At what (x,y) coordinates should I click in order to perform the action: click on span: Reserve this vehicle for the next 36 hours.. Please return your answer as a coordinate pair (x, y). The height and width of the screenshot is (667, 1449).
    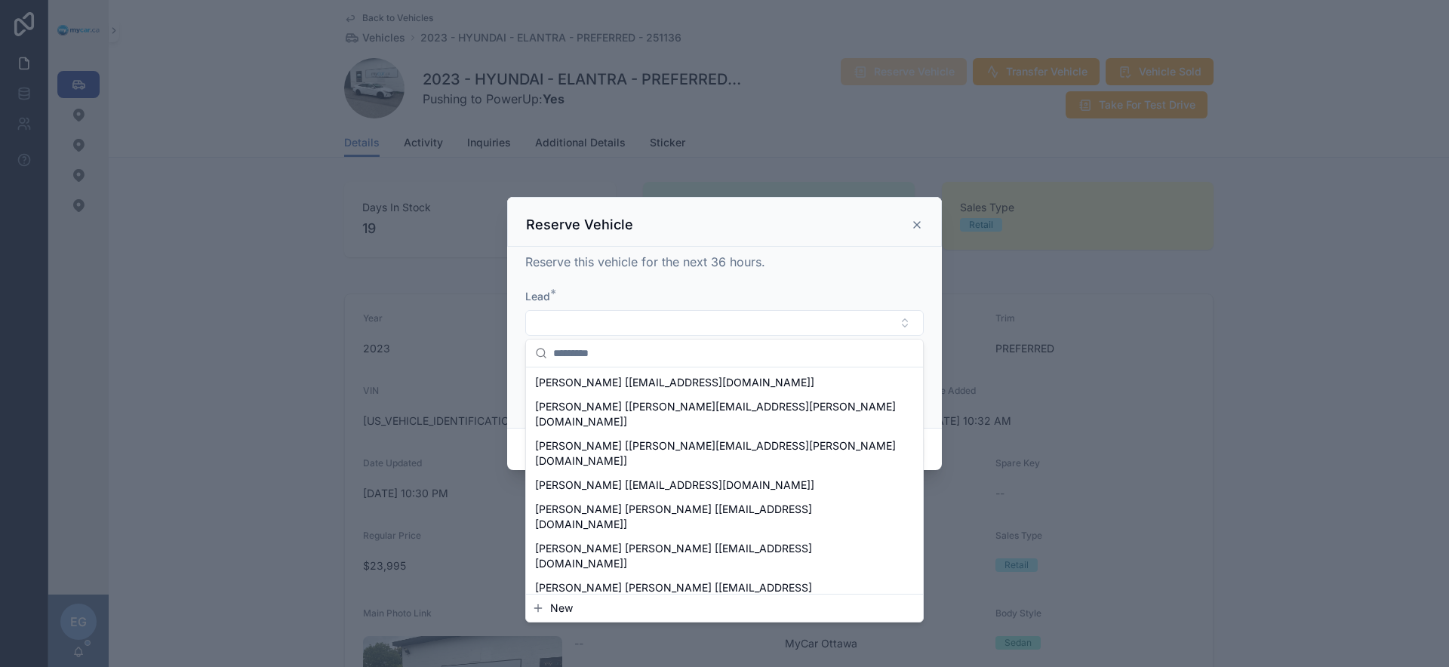
    Looking at the image, I should click on (645, 262).